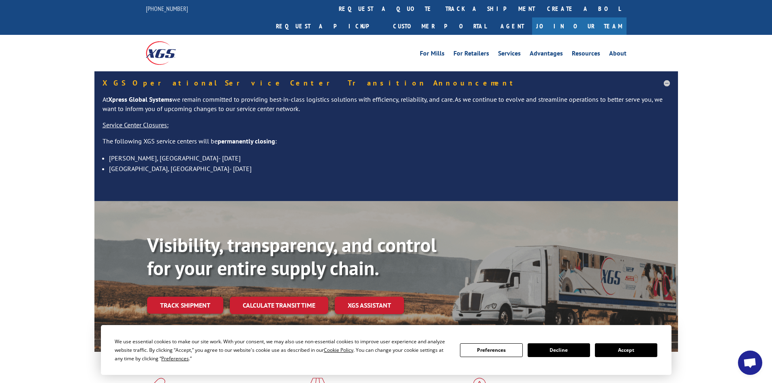 This screenshot has height=383, width=772. What do you see at coordinates (440, 26) in the screenshot?
I see `a: Customer Portal` at bounding box center [440, 26].